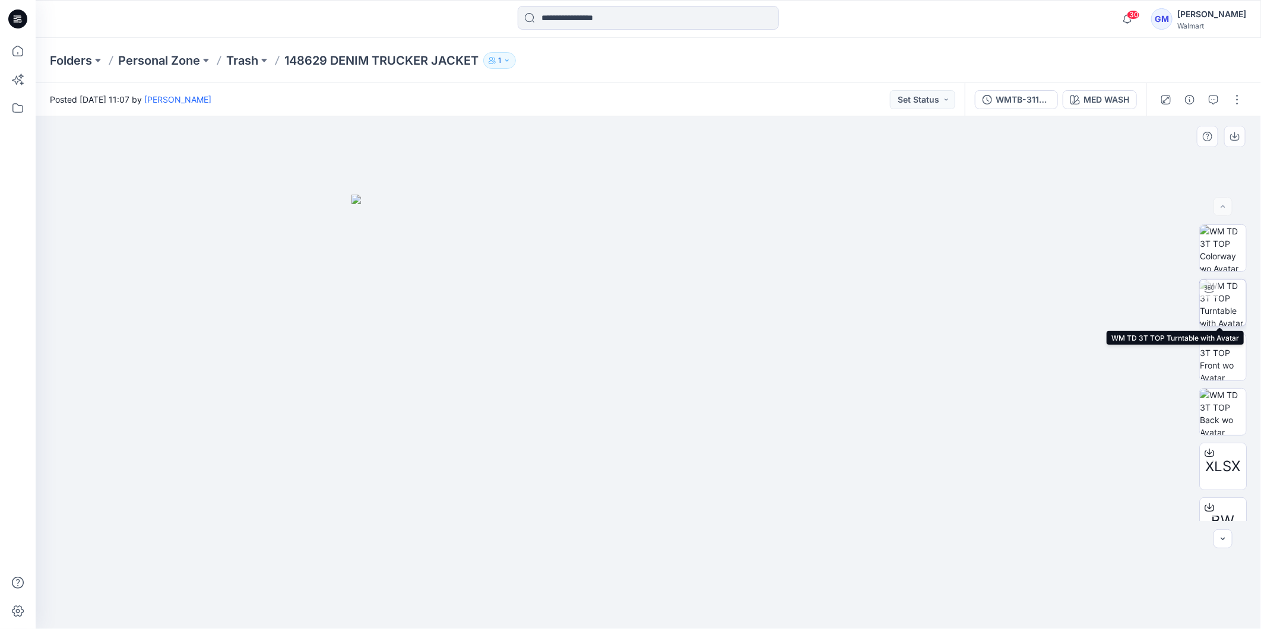 This screenshot has width=1261, height=629. What do you see at coordinates (242, 61) in the screenshot?
I see `p: Trash` at bounding box center [242, 61].